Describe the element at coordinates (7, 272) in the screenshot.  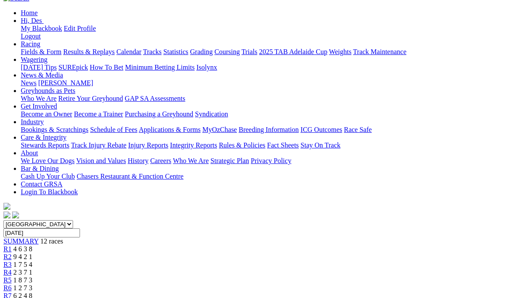
I see `a: R4` at that location.